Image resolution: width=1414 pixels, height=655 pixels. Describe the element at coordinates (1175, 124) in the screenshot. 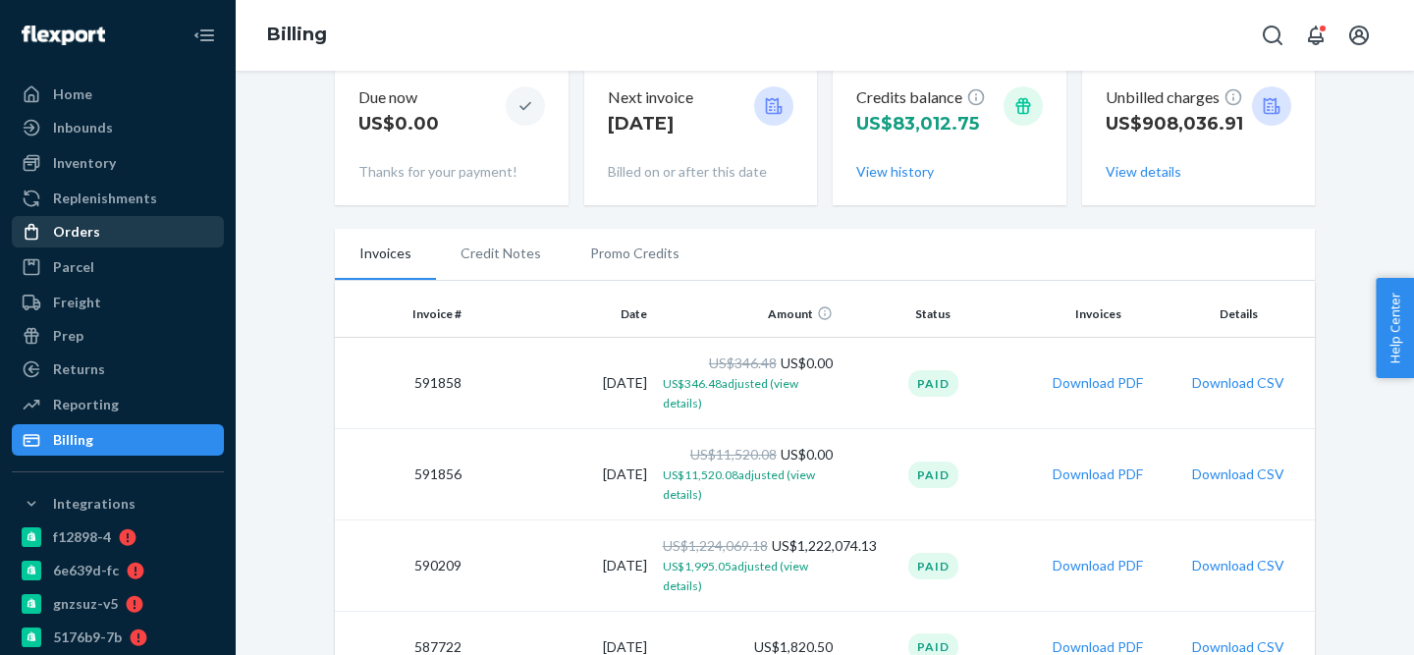

I see `p: US$908,036.91` at that location.